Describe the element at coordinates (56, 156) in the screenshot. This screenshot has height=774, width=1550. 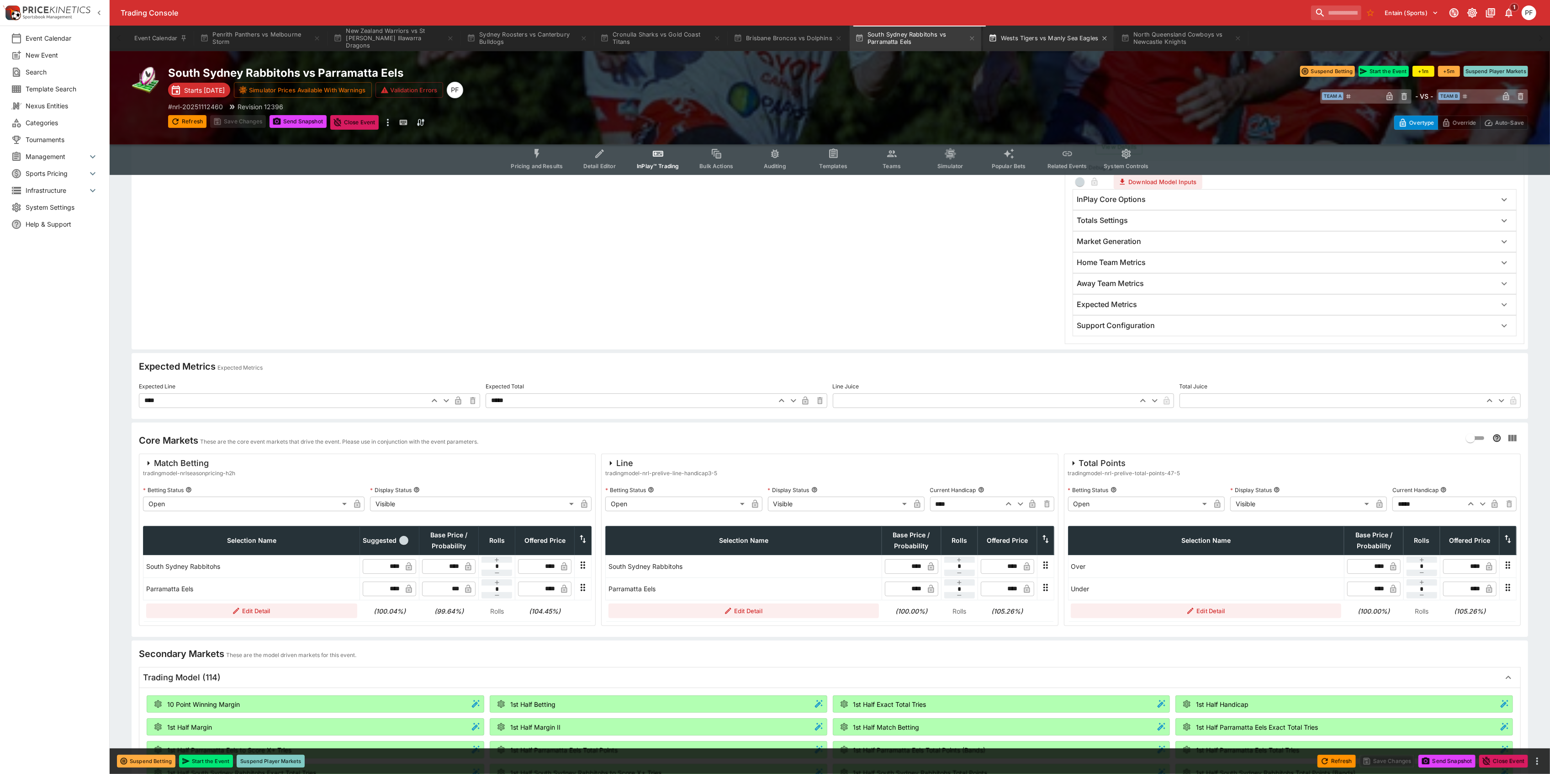
I see `span: Management` at that location.